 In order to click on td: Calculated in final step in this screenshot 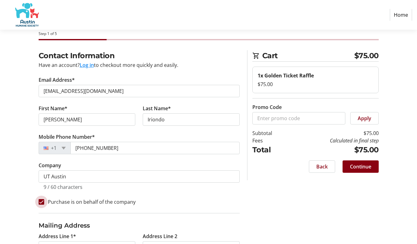, I will do `click(333, 140)`.